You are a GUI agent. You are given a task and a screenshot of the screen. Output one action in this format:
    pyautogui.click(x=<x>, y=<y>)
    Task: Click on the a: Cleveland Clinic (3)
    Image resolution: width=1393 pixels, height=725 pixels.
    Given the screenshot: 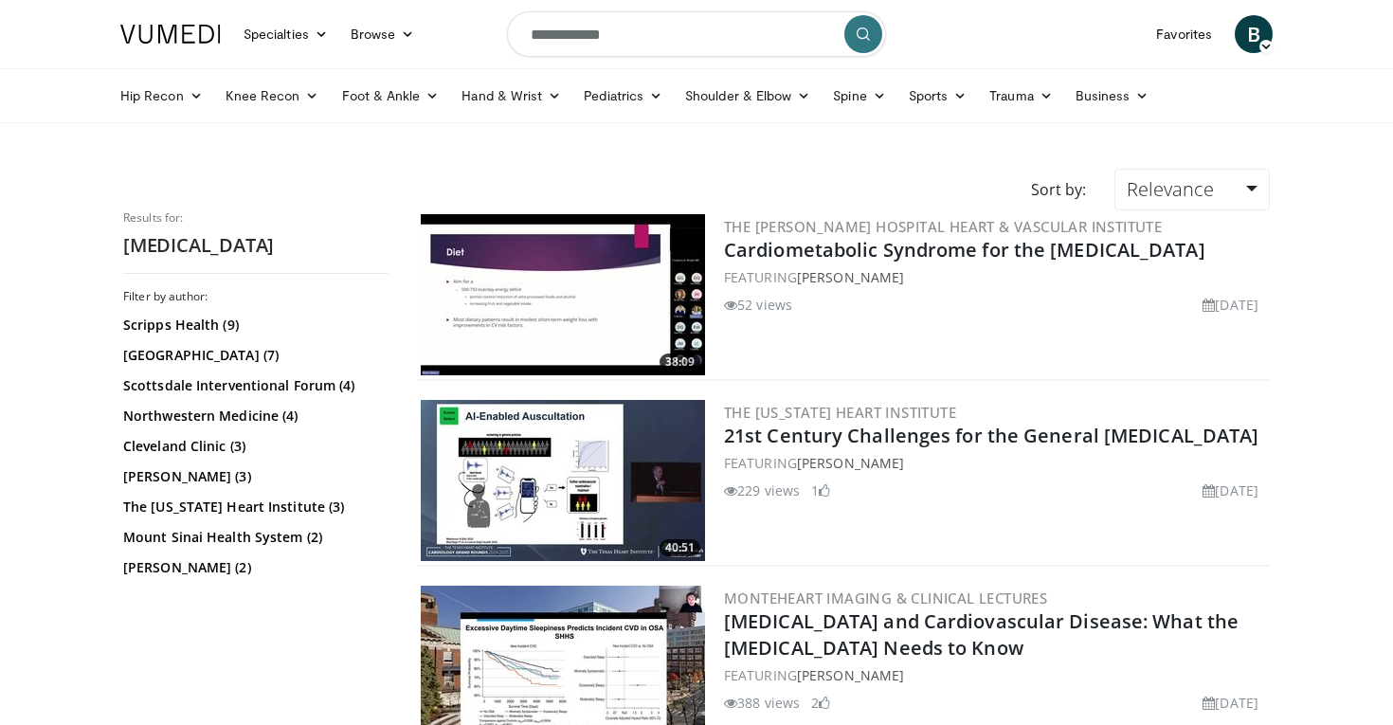 What is the action you would take?
    pyautogui.click(x=253, y=446)
    